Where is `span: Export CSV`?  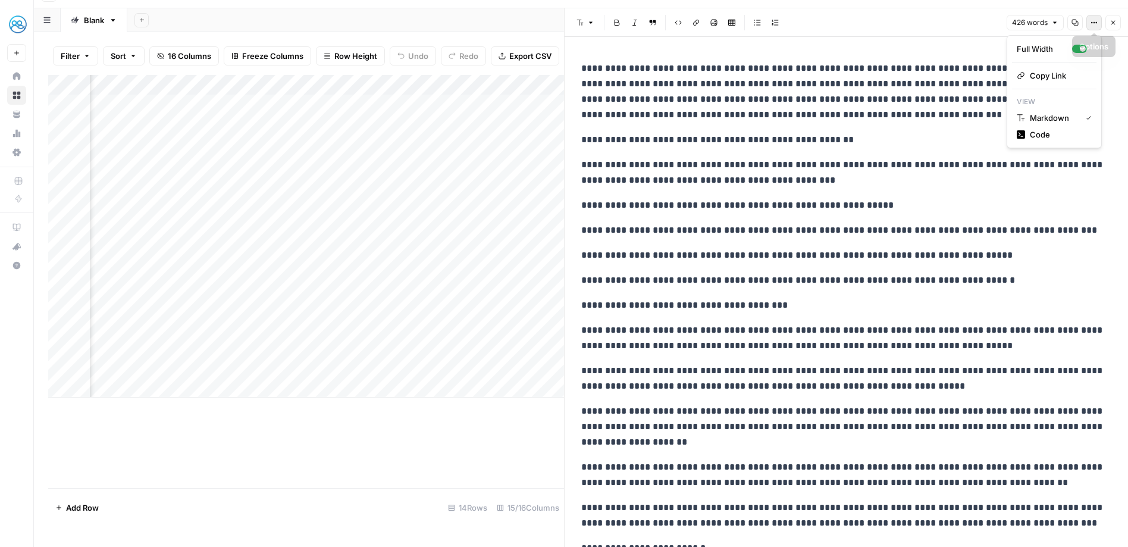
span: Export CSV is located at coordinates (530, 56).